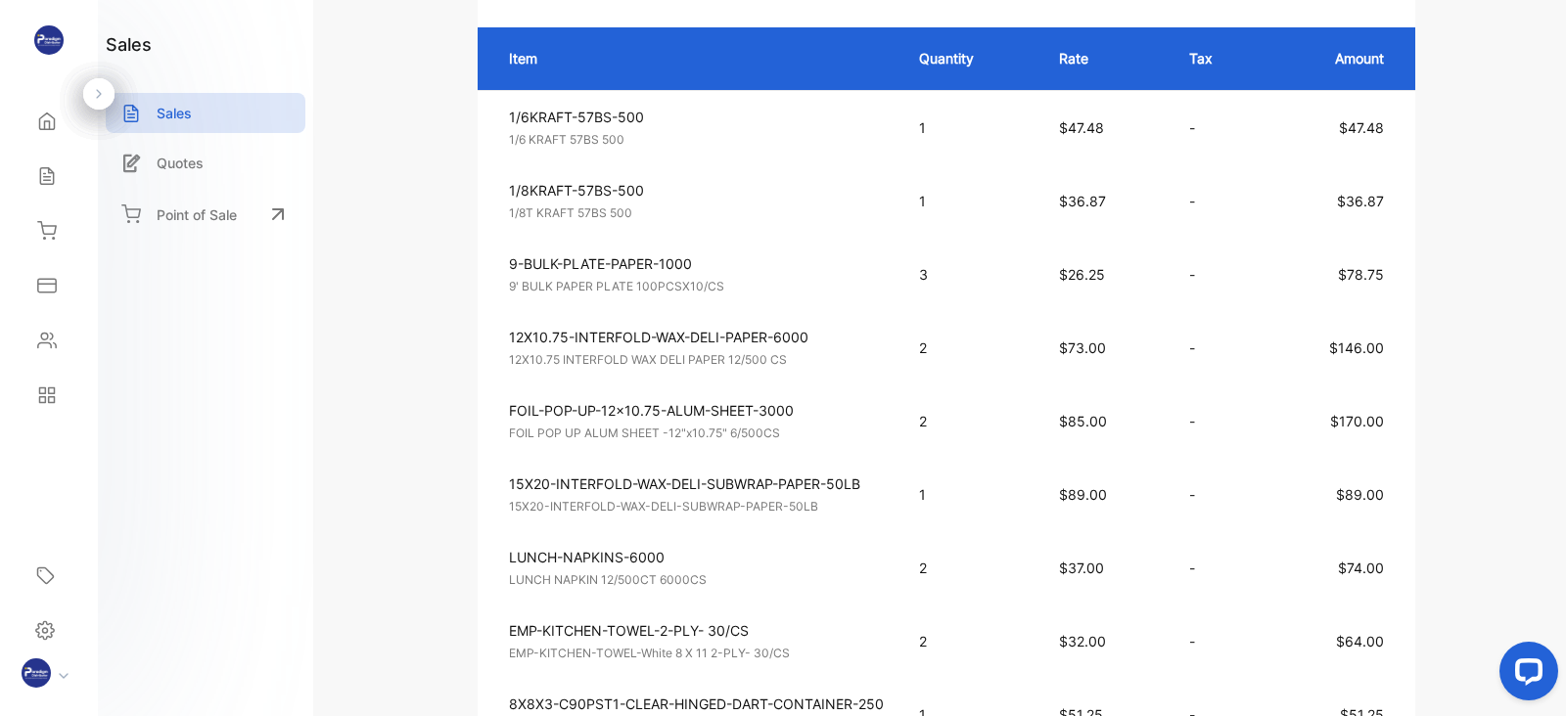 The image size is (1566, 716). Describe the element at coordinates (696, 410) in the screenshot. I see `p: FOIL-POP-UP-12x10.75-ALUM-SHEET-3000` at that location.